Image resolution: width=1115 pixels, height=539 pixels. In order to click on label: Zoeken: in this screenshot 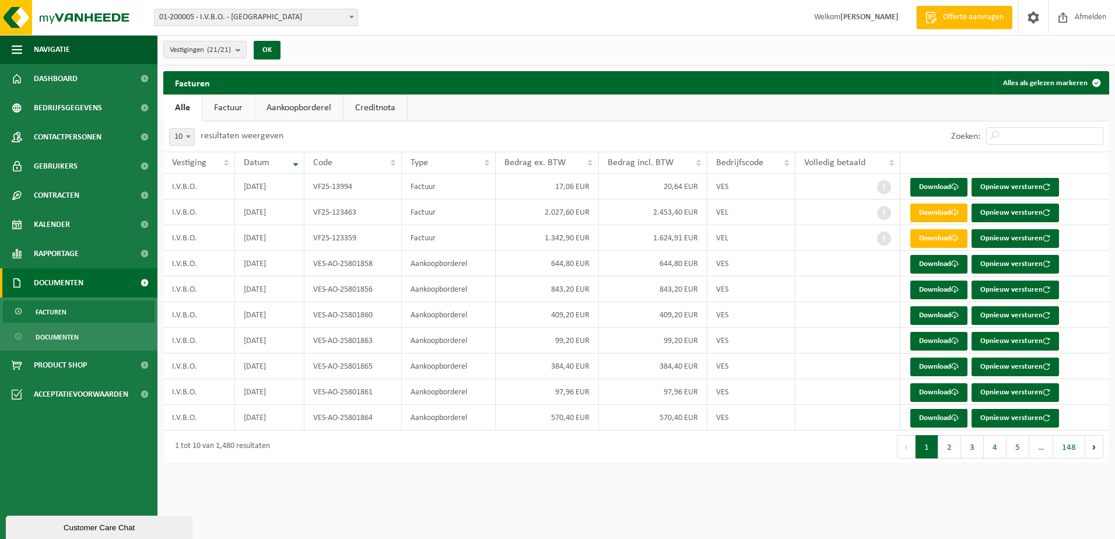, I will do `click(966, 136)`.